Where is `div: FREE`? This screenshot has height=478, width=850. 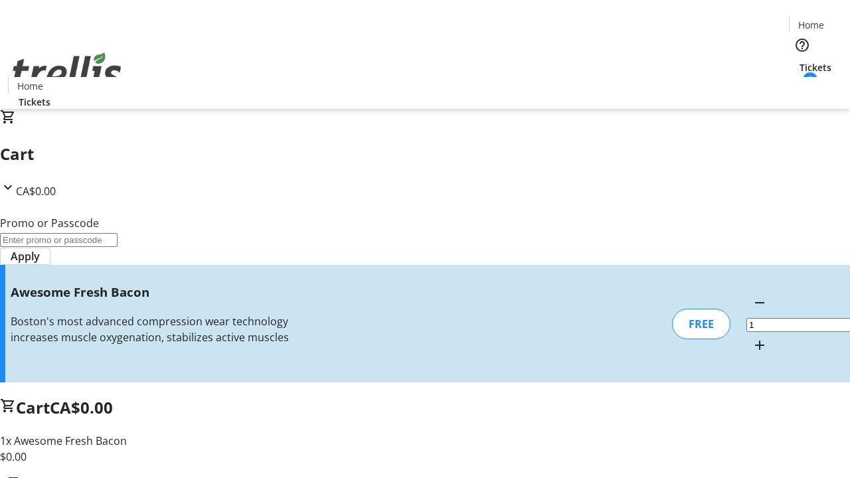 div: FREE is located at coordinates (701, 324).